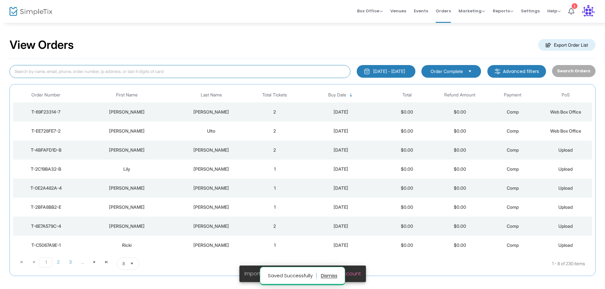 The width and height of the screenshot is (605, 289). I want to click on div: Ziman, so click(211, 150).